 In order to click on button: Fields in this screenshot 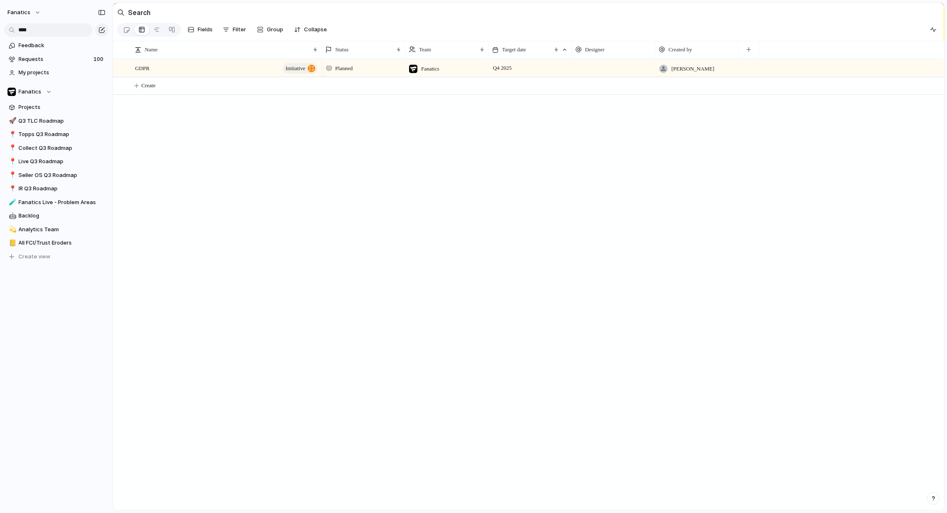, I will do `click(200, 30)`.